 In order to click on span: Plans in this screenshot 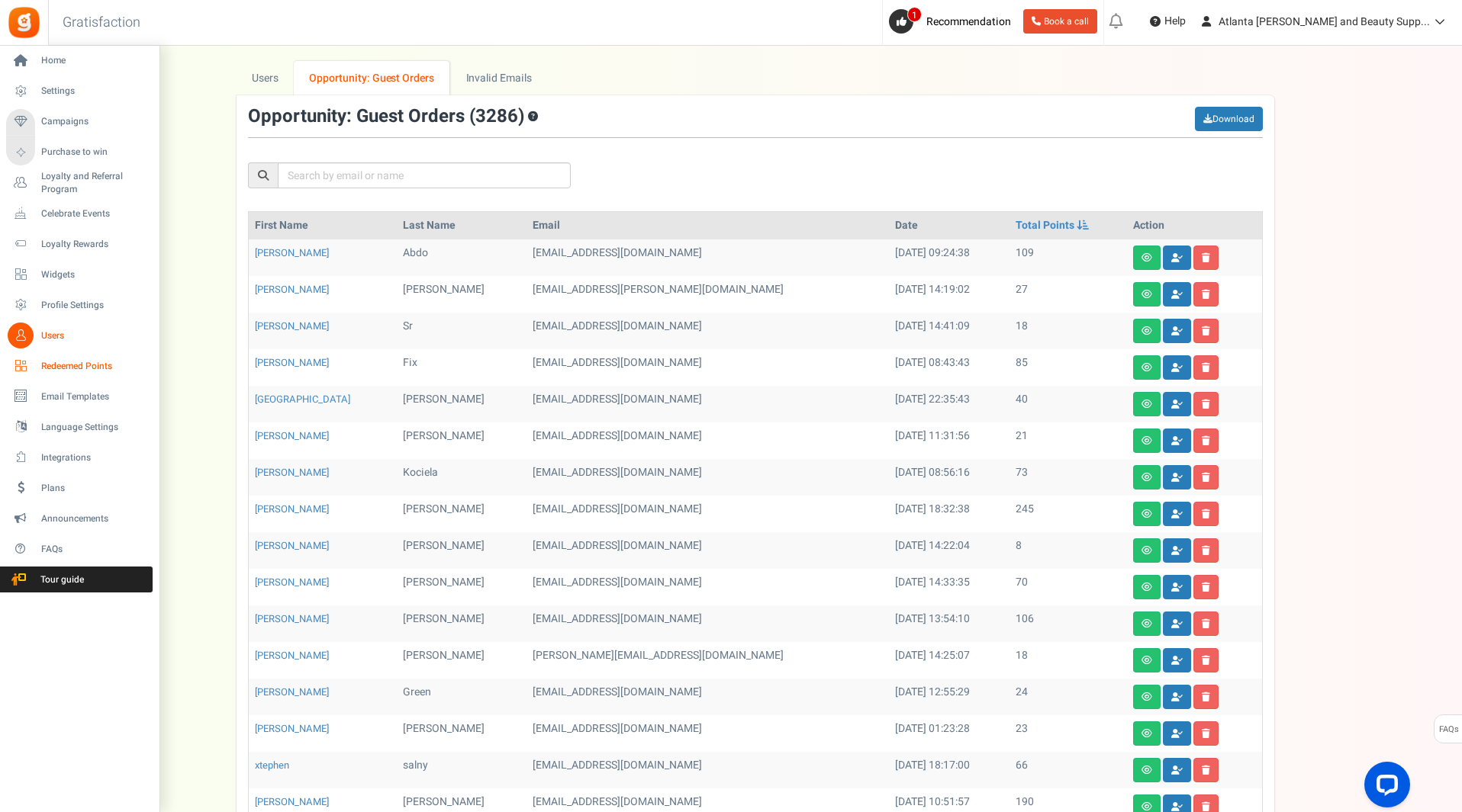, I will do `click(94, 488)`.